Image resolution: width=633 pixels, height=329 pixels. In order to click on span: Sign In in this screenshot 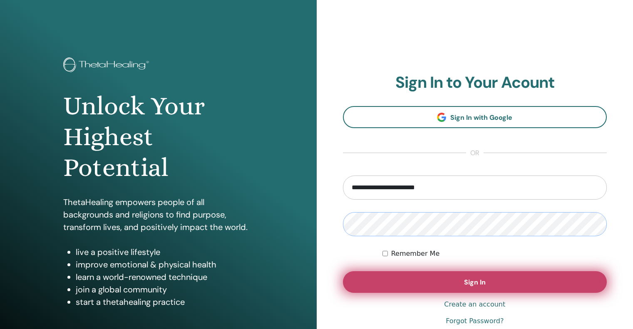, I will do `click(475, 282)`.